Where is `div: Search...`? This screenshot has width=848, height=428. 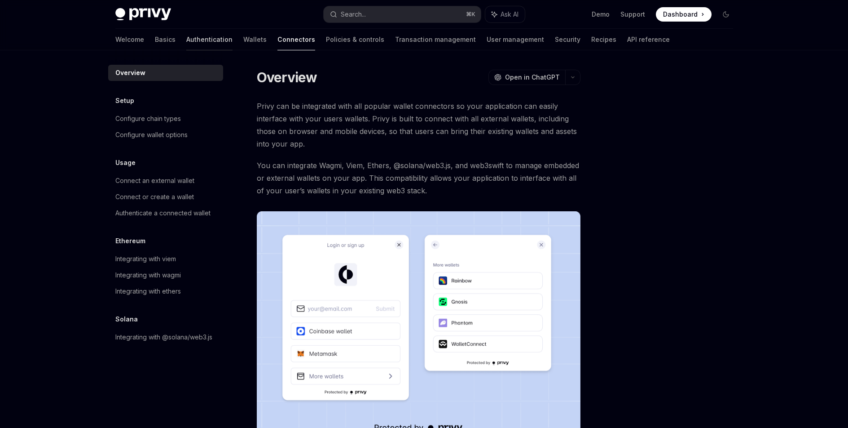
div: Search... is located at coordinates (353, 14).